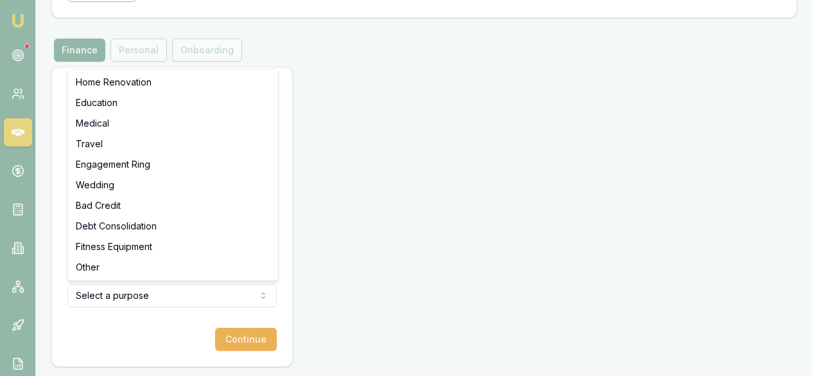 The width and height of the screenshot is (822, 376). Describe the element at coordinates (95, 185) in the screenshot. I see `span: Wedding` at that location.